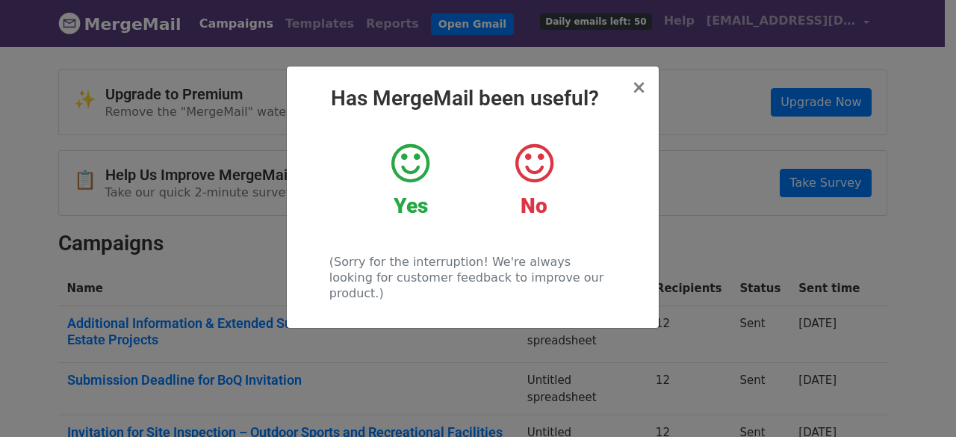  I want to click on h2: Has MergeMail been useful?, so click(473, 99).